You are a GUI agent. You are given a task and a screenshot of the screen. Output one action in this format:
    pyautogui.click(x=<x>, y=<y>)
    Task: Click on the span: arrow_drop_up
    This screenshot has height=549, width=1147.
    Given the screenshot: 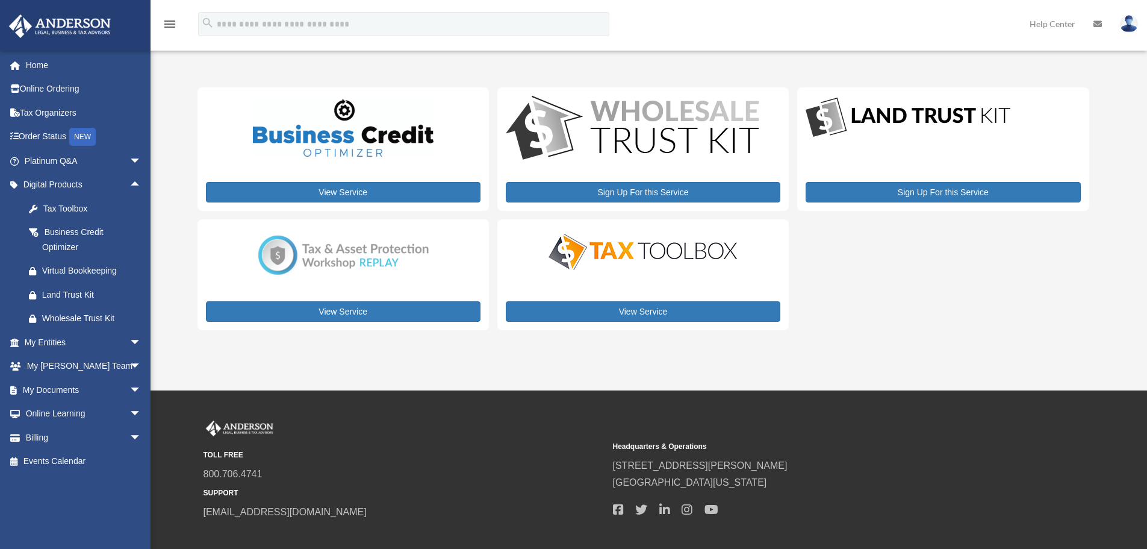 What is the action you would take?
    pyautogui.click(x=142, y=185)
    